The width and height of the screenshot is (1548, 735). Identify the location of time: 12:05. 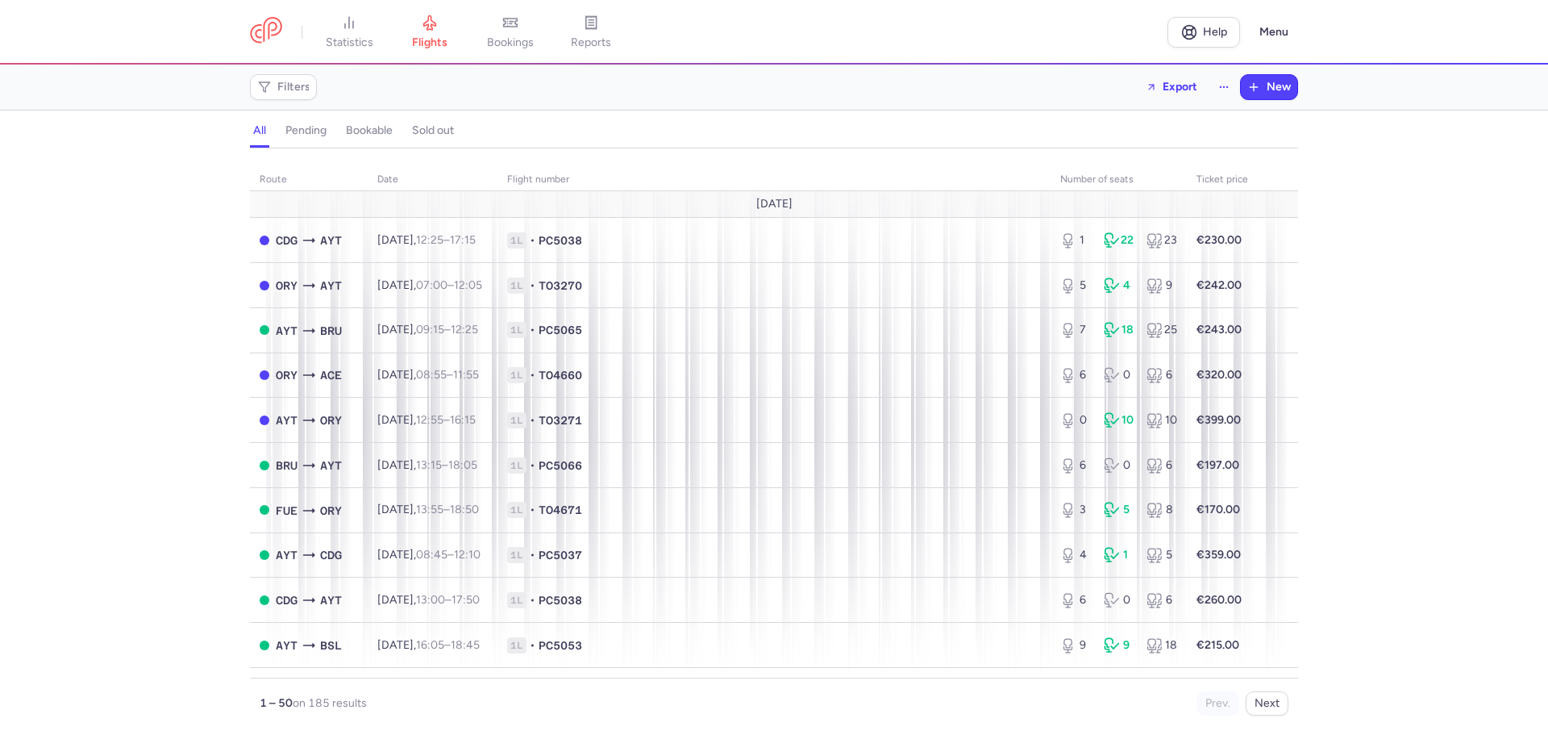
(468, 285).